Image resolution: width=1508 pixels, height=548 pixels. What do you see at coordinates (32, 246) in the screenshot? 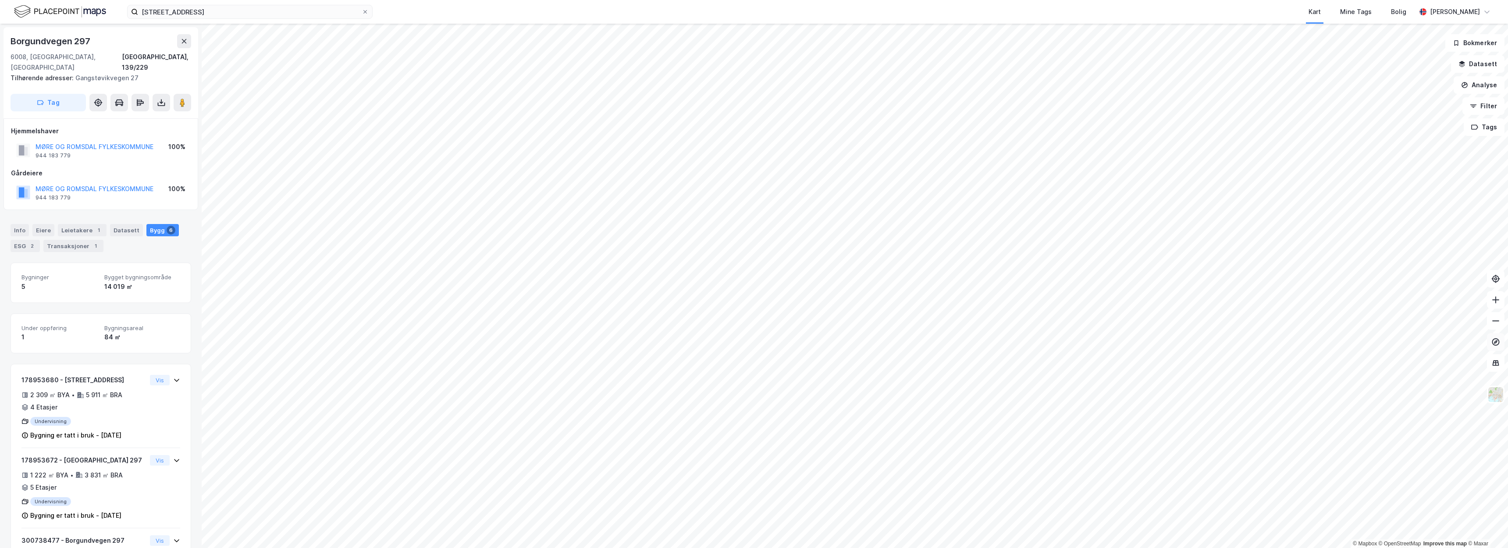
I see `div: 2` at bounding box center [32, 246].